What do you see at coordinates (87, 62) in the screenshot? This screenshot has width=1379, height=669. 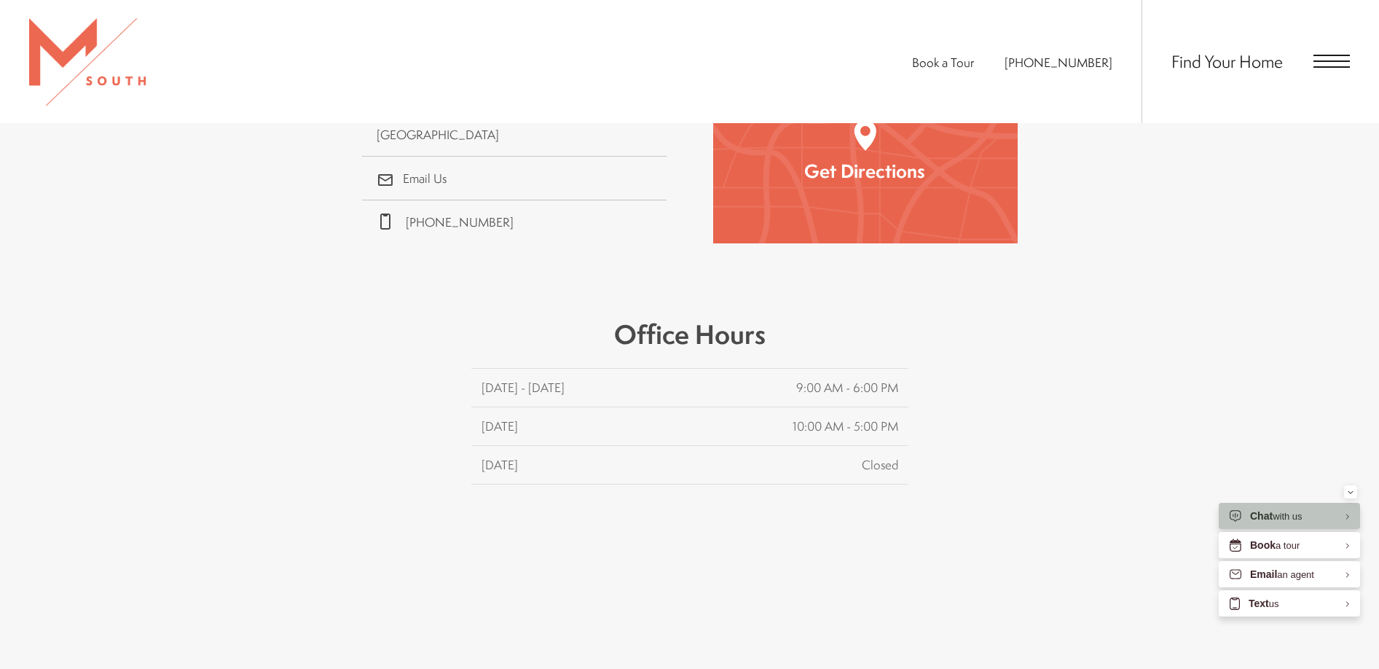 I see `img: MSouth` at bounding box center [87, 62].